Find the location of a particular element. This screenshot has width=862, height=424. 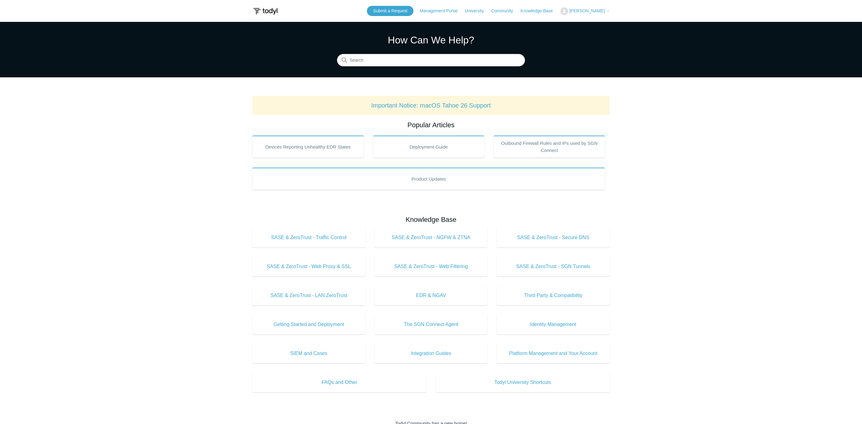

a: University is located at coordinates (477, 11).